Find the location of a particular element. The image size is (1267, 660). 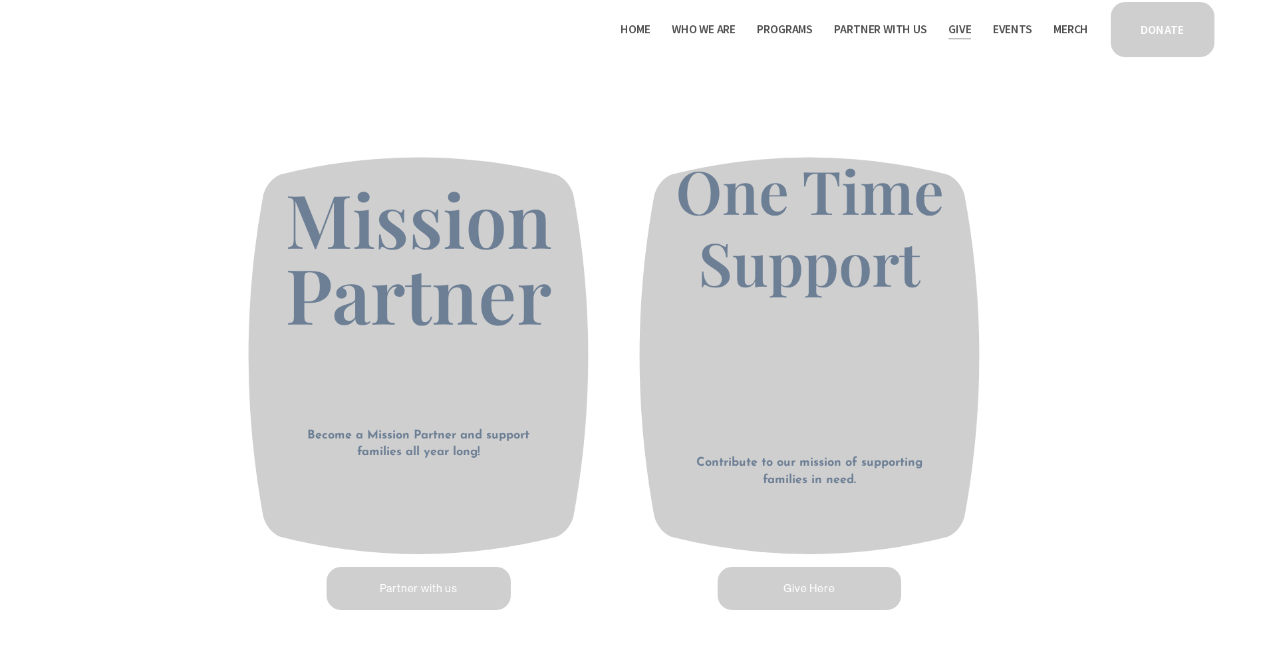

span: Partner is located at coordinates (418, 293).